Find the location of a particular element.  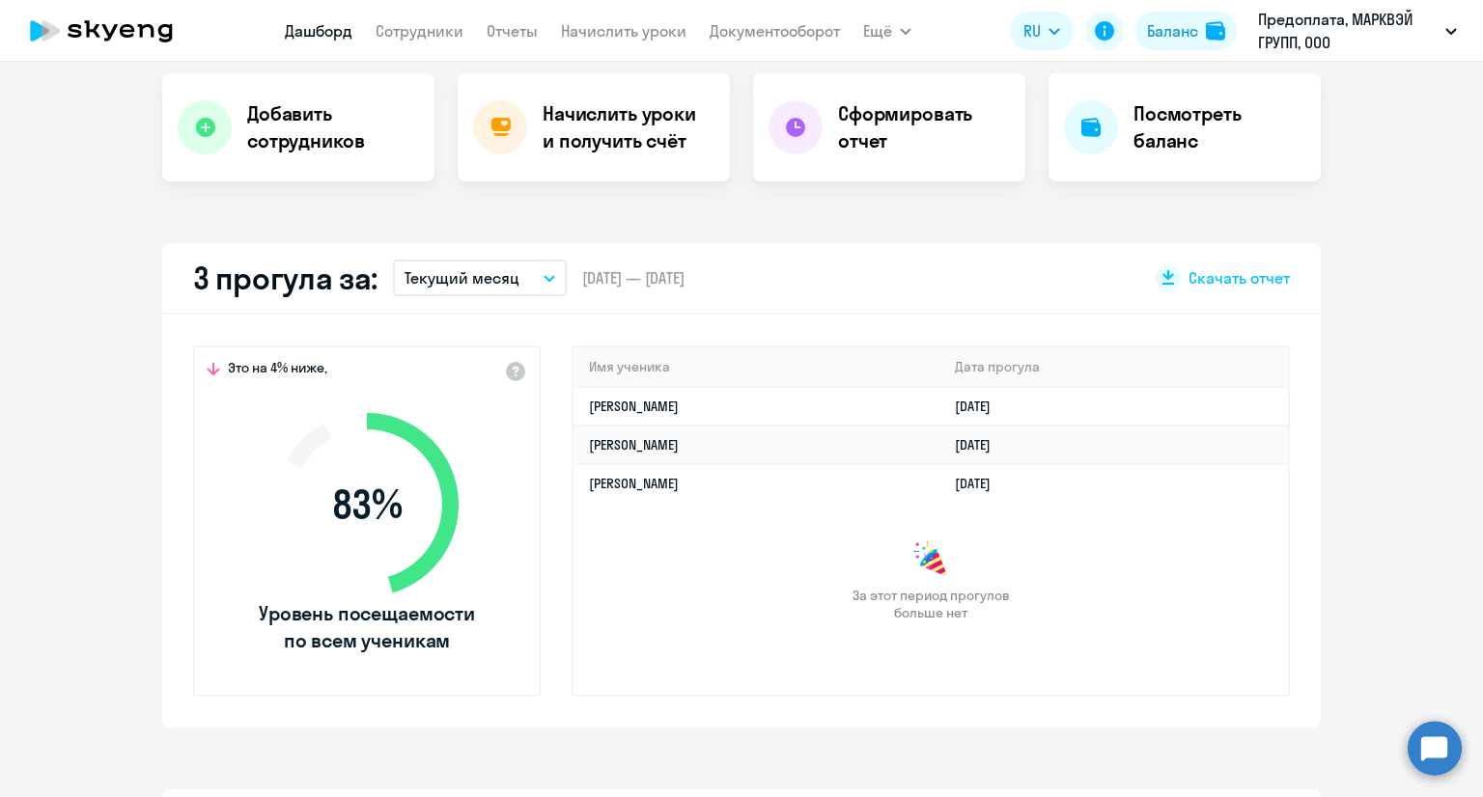

th: Дата прогула is located at coordinates (1113, 367).